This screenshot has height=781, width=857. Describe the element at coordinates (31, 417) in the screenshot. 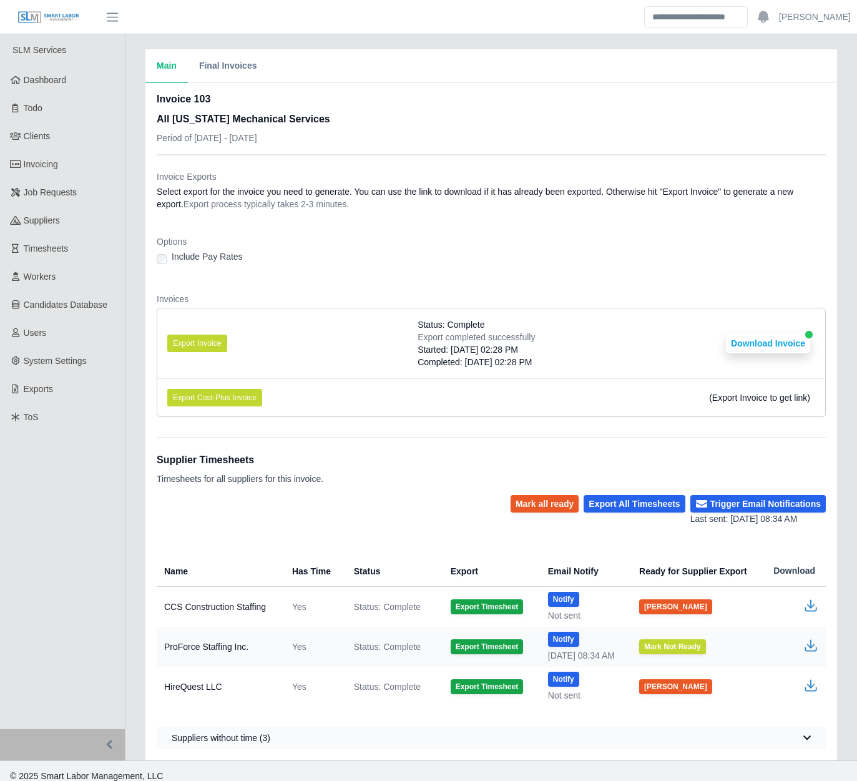

I see `span: ToS` at that location.